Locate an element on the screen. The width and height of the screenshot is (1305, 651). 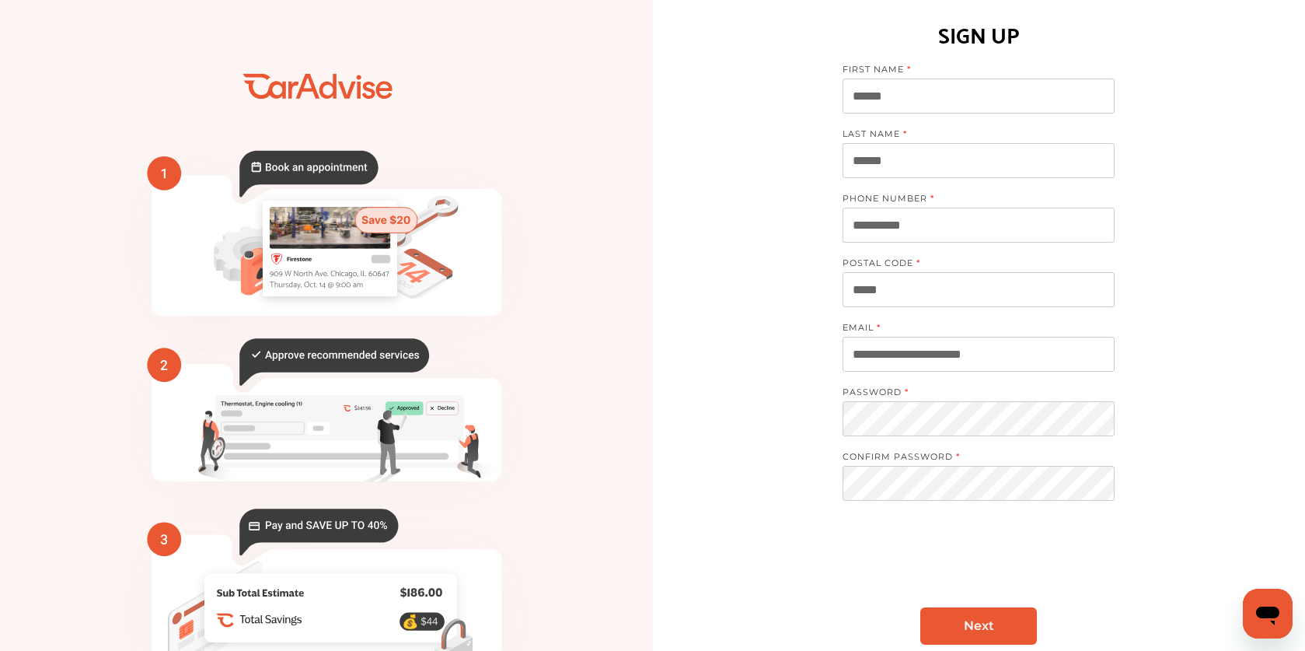
label: CONFIRM PASSWORD is located at coordinates (971, 458).